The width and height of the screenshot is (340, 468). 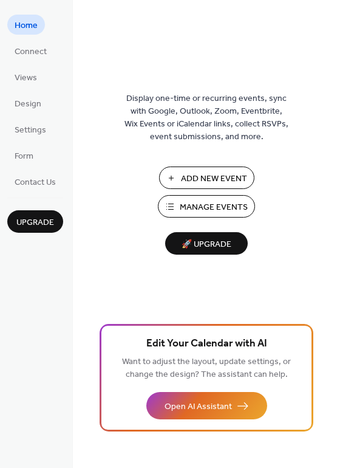 What do you see at coordinates (30, 129) in the screenshot?
I see `a: Settings` at bounding box center [30, 129].